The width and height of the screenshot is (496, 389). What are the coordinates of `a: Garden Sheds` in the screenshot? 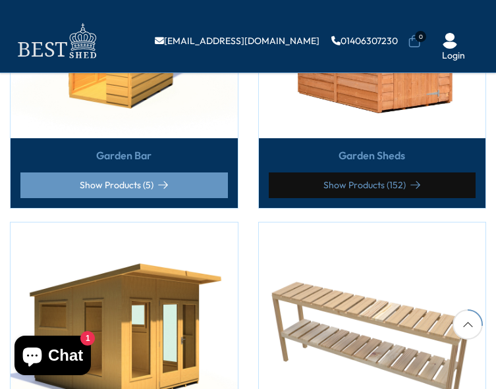 It's located at (371, 155).